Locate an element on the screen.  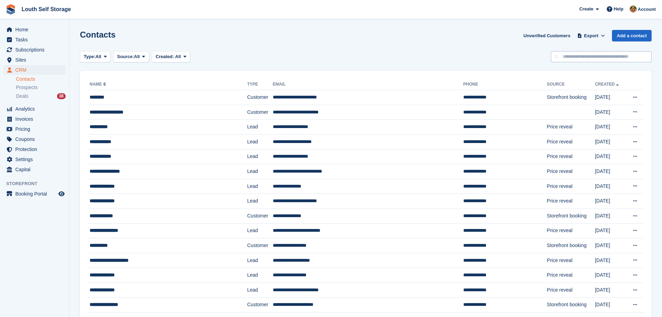
span: Storefront is located at coordinates (38, 184).